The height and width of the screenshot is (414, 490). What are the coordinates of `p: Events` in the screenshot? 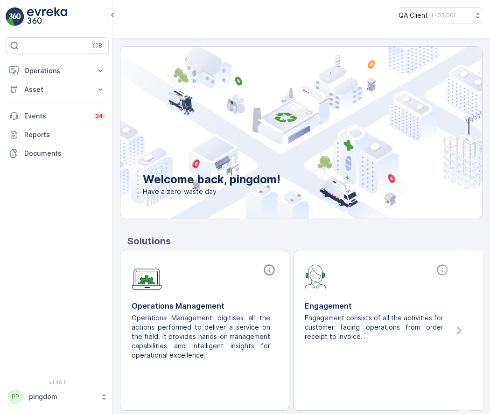 It's located at (56, 116).